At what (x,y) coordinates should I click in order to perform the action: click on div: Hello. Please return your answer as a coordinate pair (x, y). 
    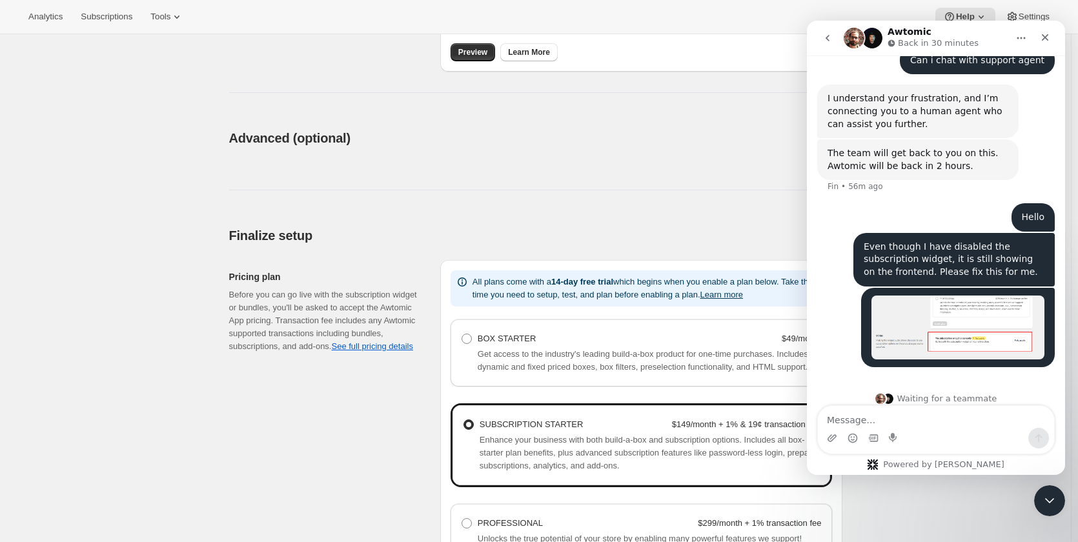
    Looking at the image, I should click on (226, 197).